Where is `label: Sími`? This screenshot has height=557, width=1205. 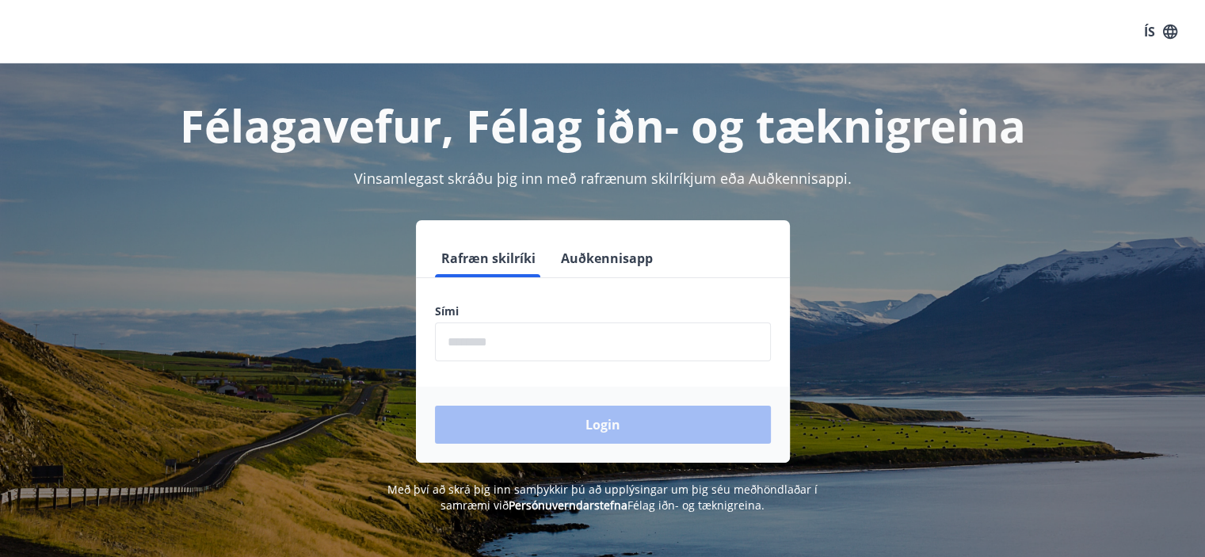
label: Sími is located at coordinates (603, 311).